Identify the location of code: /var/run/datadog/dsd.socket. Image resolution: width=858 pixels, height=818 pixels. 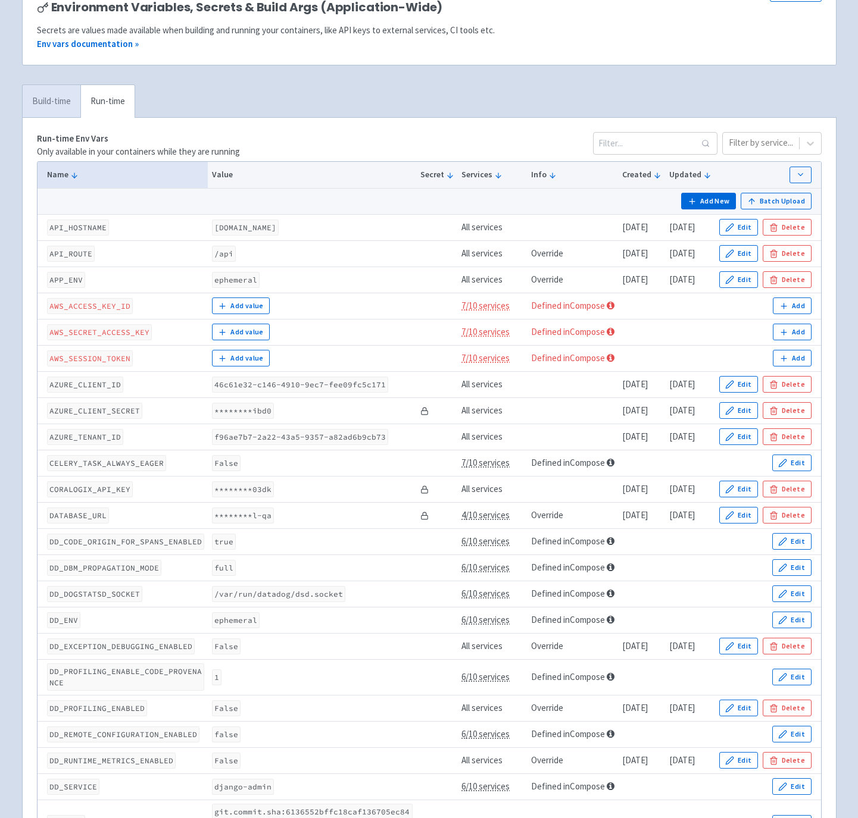
(279, 594).